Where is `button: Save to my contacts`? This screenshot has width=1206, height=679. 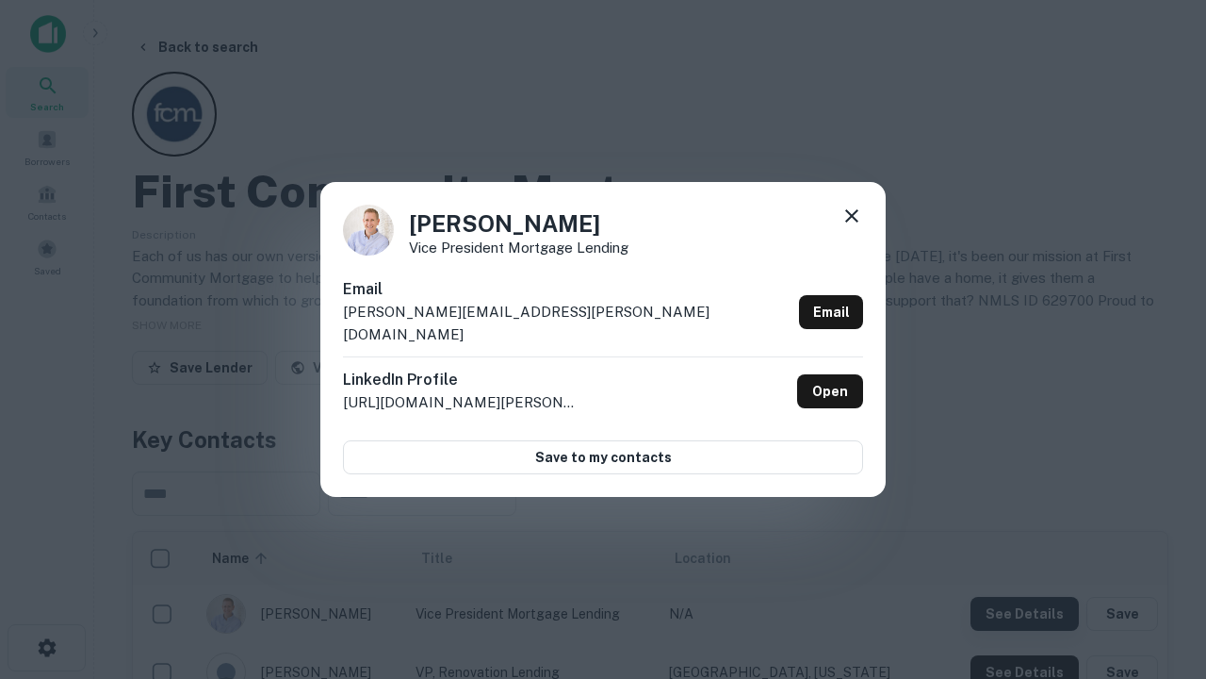
button: Save to my contacts is located at coordinates (603, 457).